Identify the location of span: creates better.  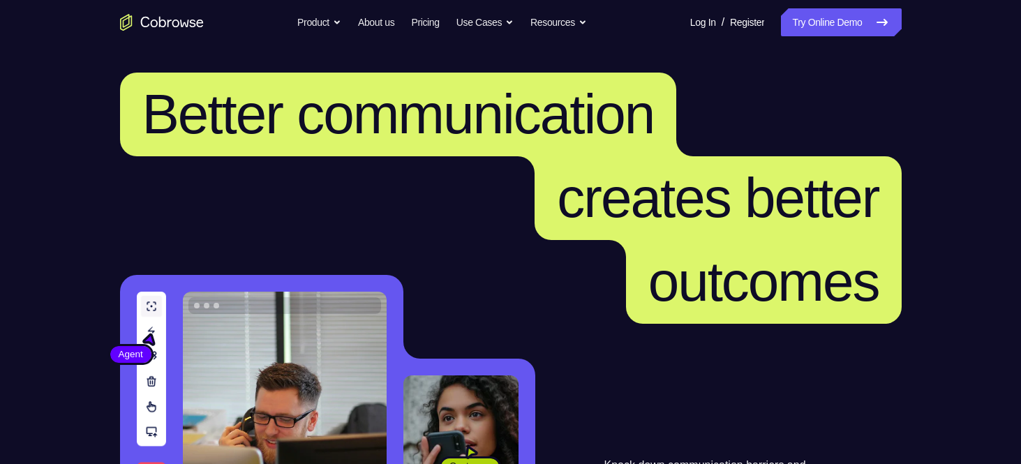
(718, 198).